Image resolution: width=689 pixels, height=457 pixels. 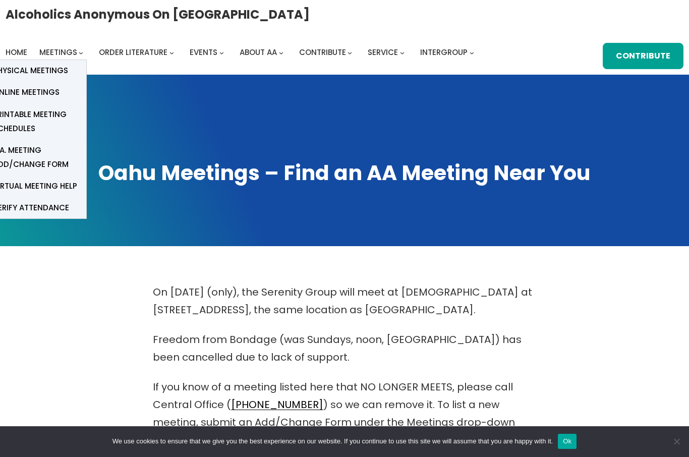 I want to click on span: Meetings, so click(x=58, y=52).